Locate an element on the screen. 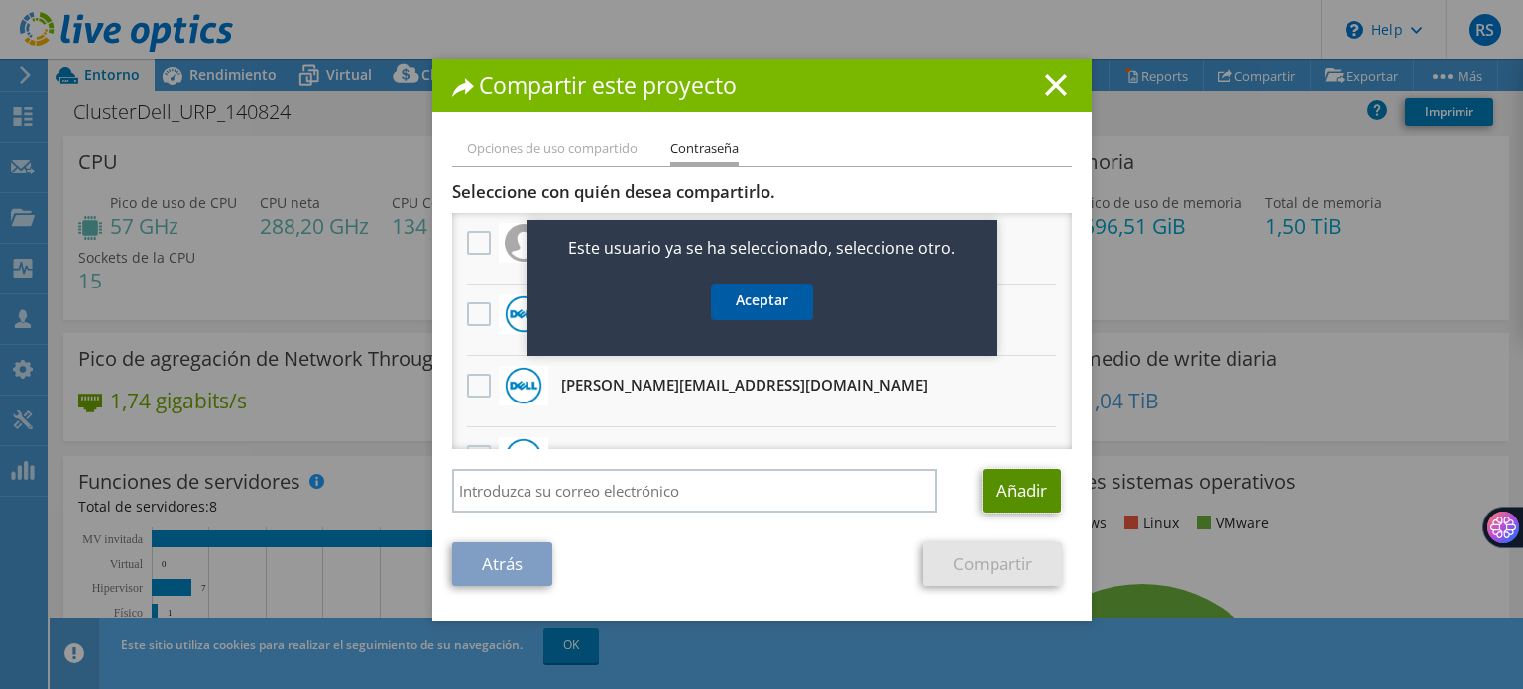 Image resolution: width=1523 pixels, height=689 pixels. li: Opciones de uso compartido is located at coordinates (552, 149).